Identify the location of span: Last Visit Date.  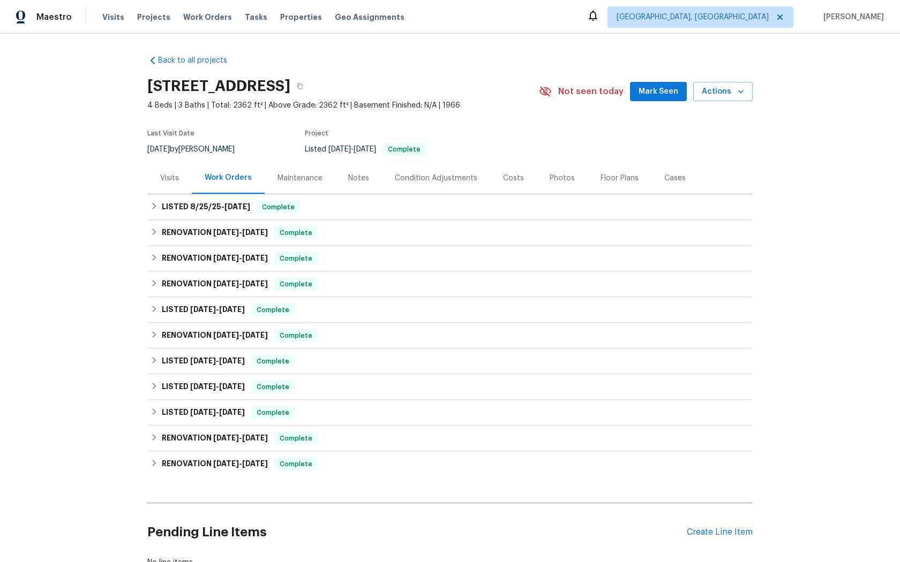
(171, 133).